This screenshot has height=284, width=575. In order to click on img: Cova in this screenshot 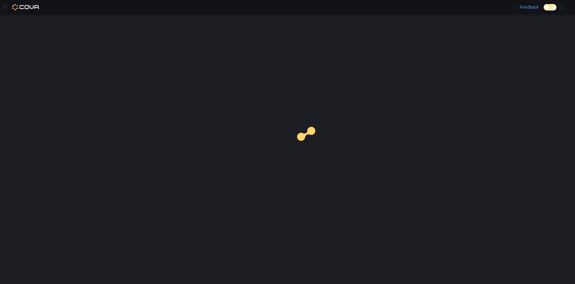, I will do `click(26, 7)`.